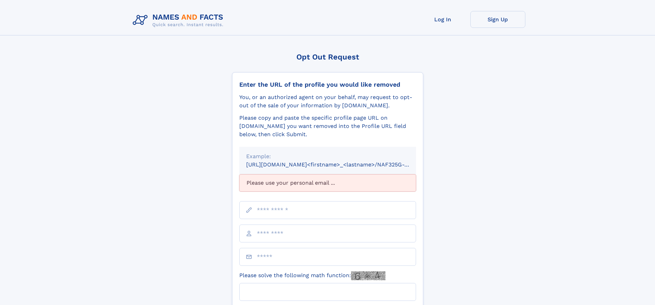 Image resolution: width=655 pixels, height=305 pixels. What do you see at coordinates (328, 183) in the screenshot?
I see `div: Please use your personal email ...` at bounding box center [328, 183].